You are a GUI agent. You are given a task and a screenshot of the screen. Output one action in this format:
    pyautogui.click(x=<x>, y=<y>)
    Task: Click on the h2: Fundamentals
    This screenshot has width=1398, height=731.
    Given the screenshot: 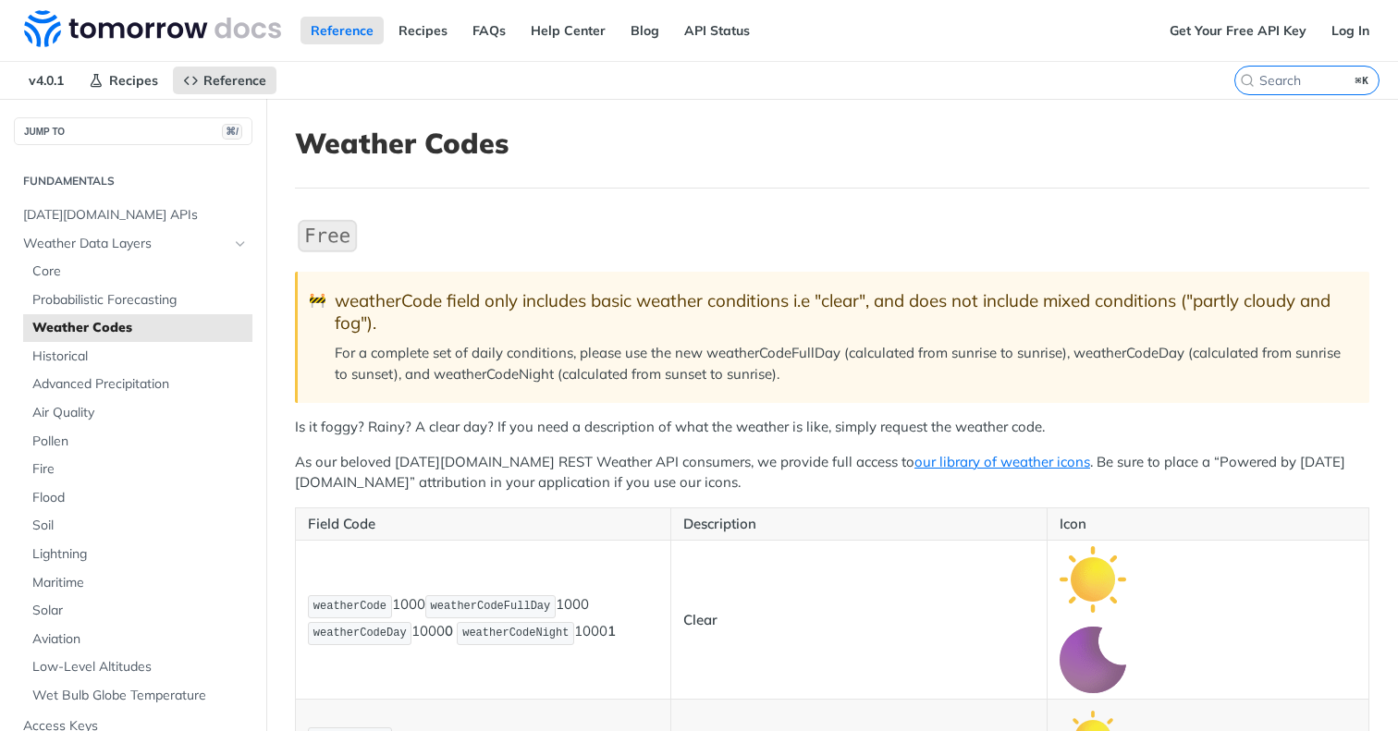 What is the action you would take?
    pyautogui.click(x=133, y=181)
    